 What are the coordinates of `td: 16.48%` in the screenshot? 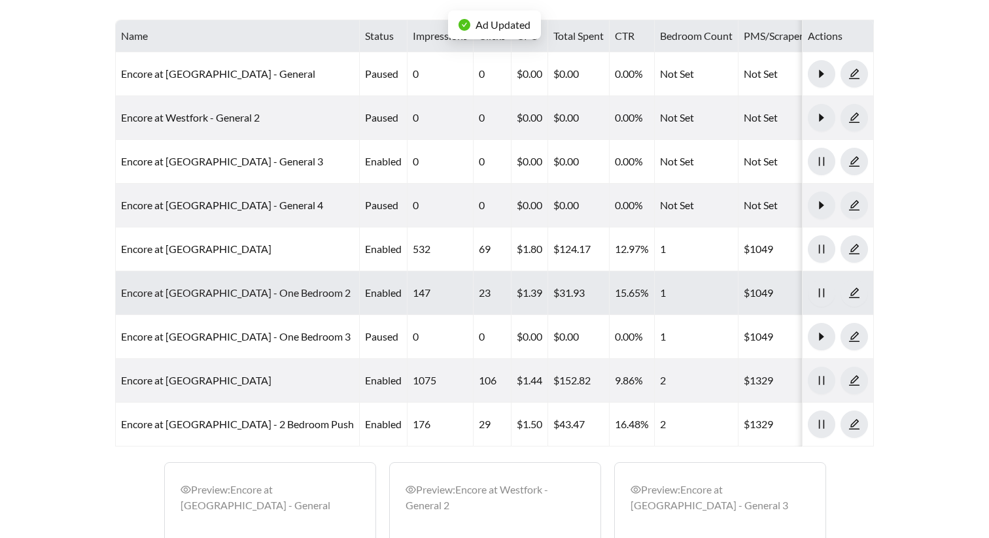 It's located at (632, 424).